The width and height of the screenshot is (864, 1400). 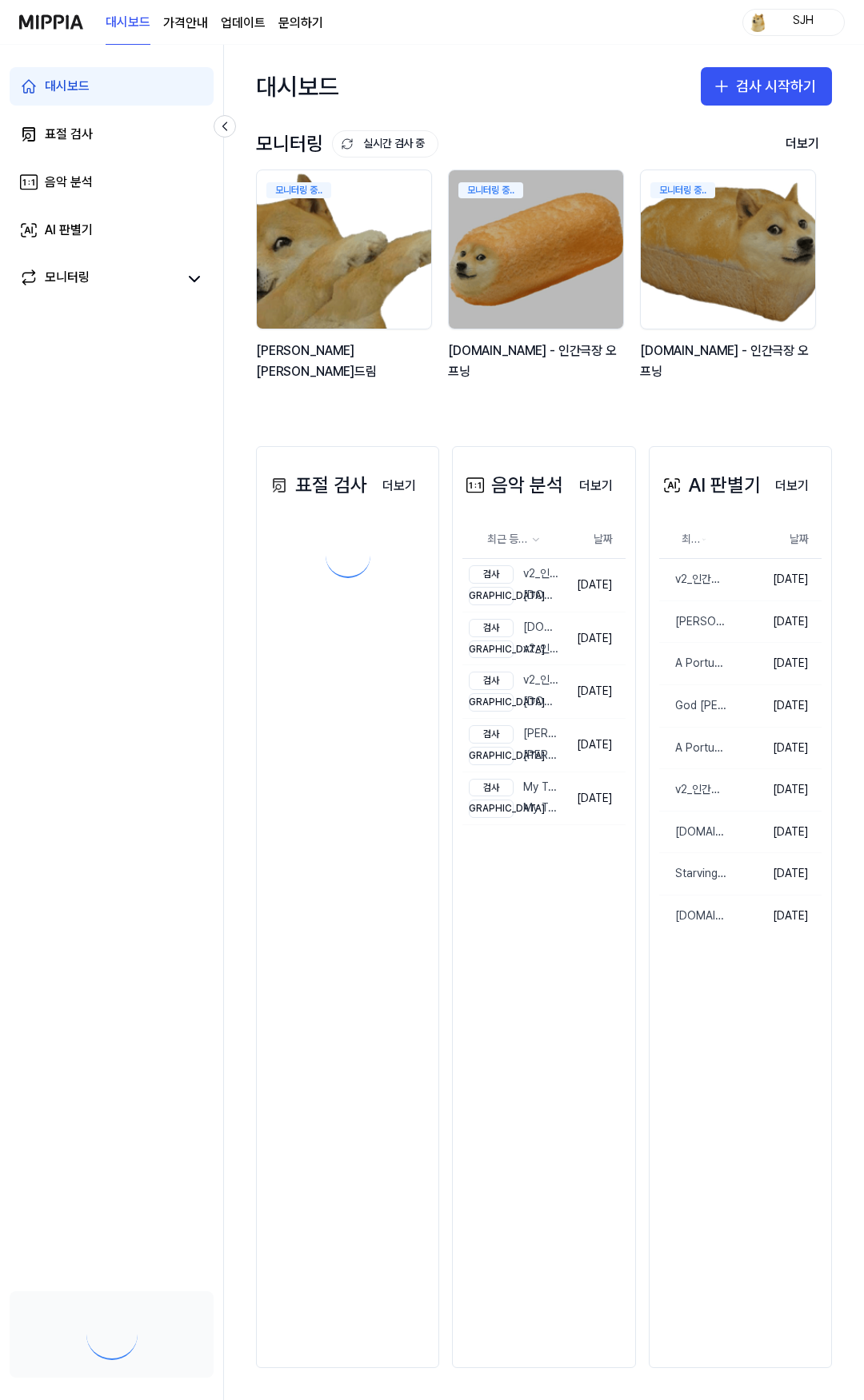 What do you see at coordinates (803, 21) in the screenshot?
I see `div: SJH` at bounding box center [803, 21].